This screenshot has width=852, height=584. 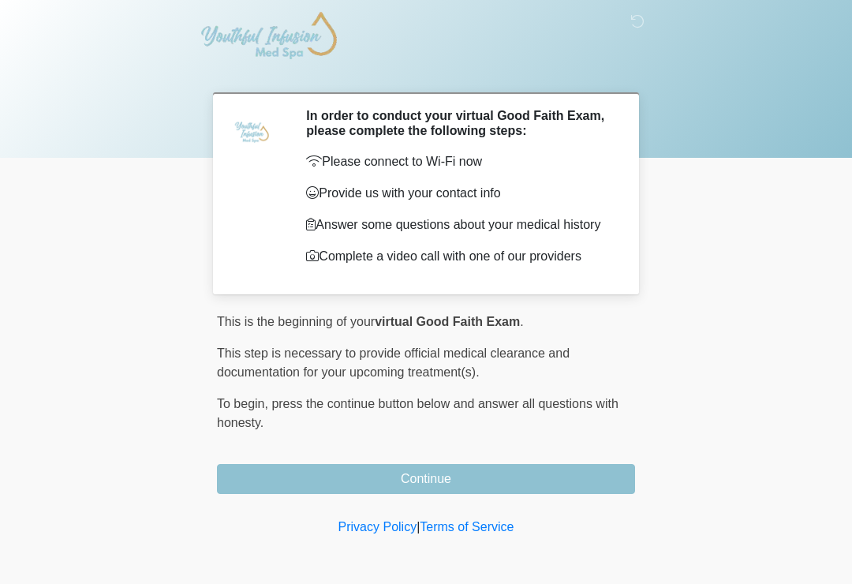 I want to click on a: Privacy Policy, so click(x=378, y=526).